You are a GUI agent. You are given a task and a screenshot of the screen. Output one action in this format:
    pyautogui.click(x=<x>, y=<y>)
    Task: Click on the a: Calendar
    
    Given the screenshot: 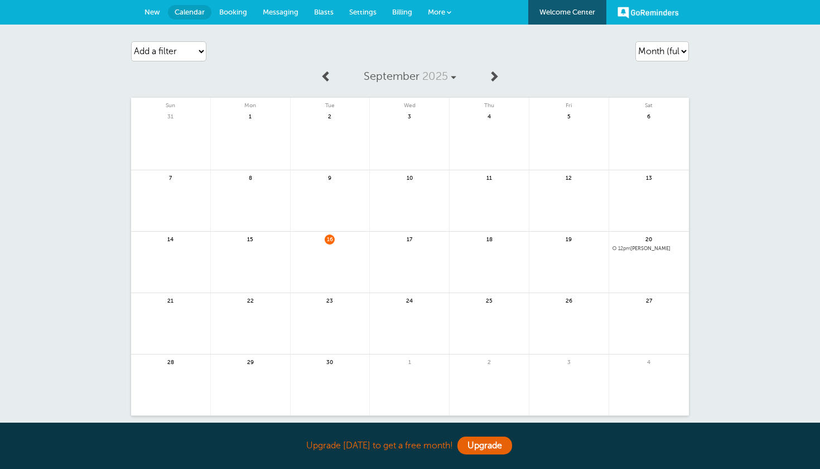 What is the action you would take?
    pyautogui.click(x=190, y=12)
    